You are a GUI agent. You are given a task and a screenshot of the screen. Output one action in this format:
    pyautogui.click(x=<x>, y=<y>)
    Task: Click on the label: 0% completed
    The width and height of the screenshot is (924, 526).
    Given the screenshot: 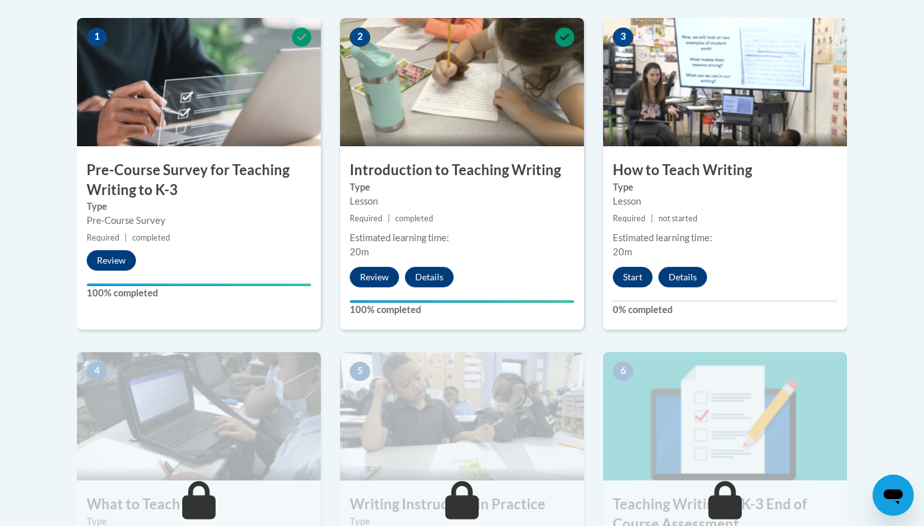 What is the action you would take?
    pyautogui.click(x=725, y=310)
    